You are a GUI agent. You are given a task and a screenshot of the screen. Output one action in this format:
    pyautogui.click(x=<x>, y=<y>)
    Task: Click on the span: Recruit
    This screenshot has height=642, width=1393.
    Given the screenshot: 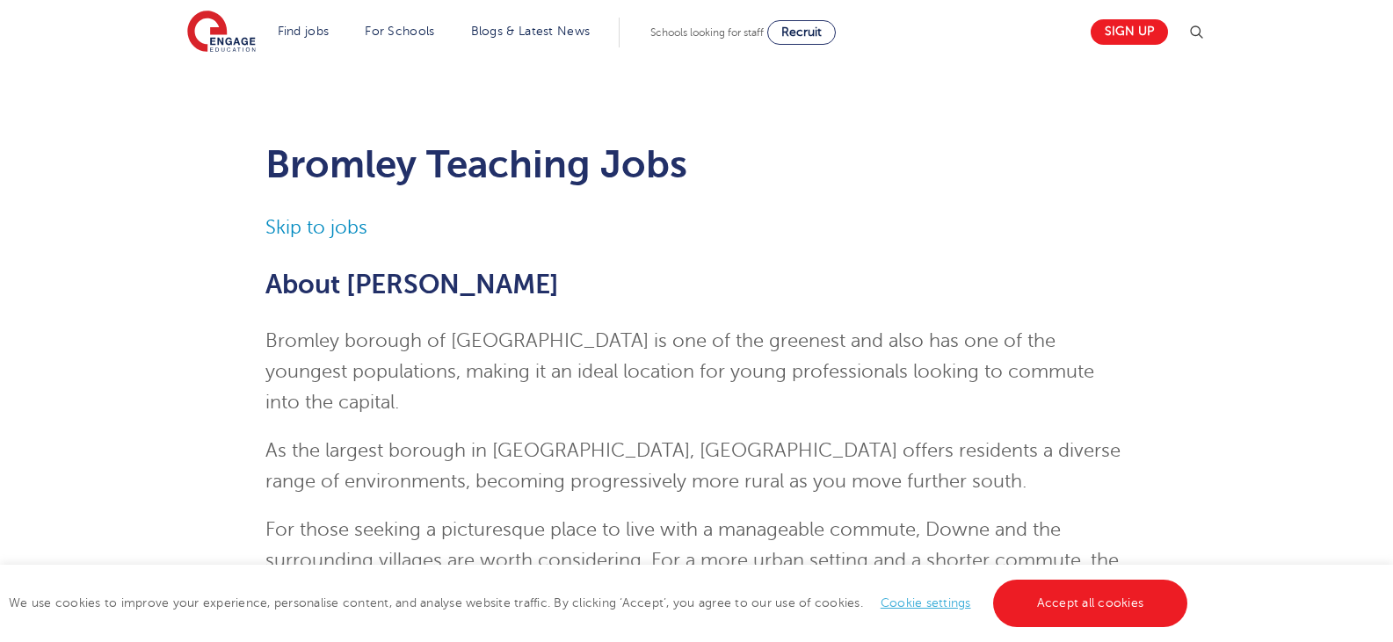 What is the action you would take?
    pyautogui.click(x=802, y=32)
    